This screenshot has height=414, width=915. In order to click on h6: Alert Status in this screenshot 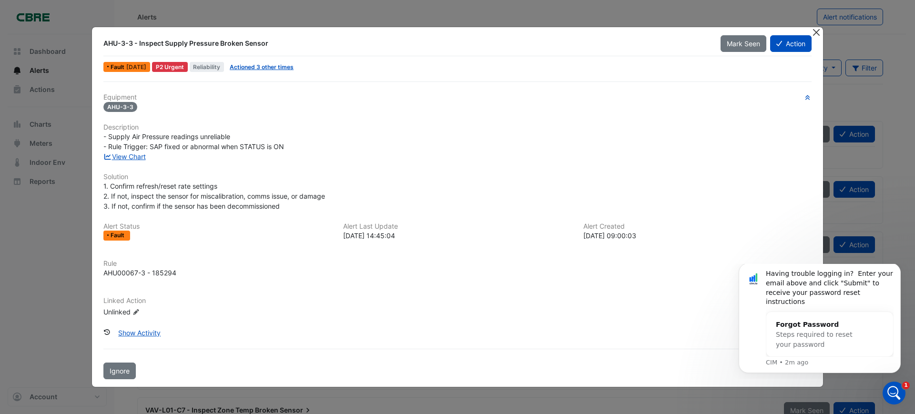, I will do `click(217, 226)`.